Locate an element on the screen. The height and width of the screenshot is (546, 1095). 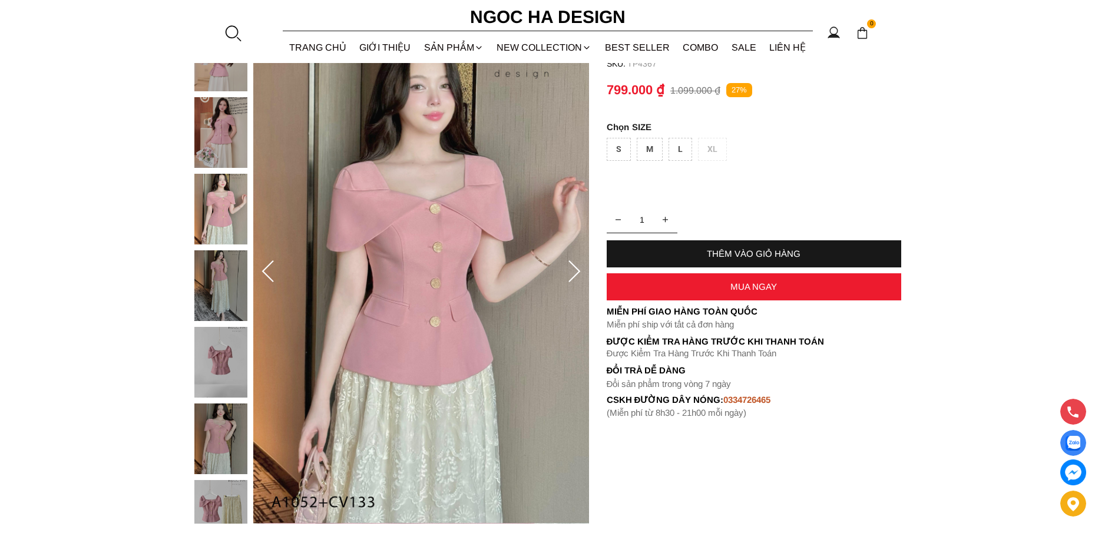
a: LIÊN HỆ is located at coordinates (788, 47).